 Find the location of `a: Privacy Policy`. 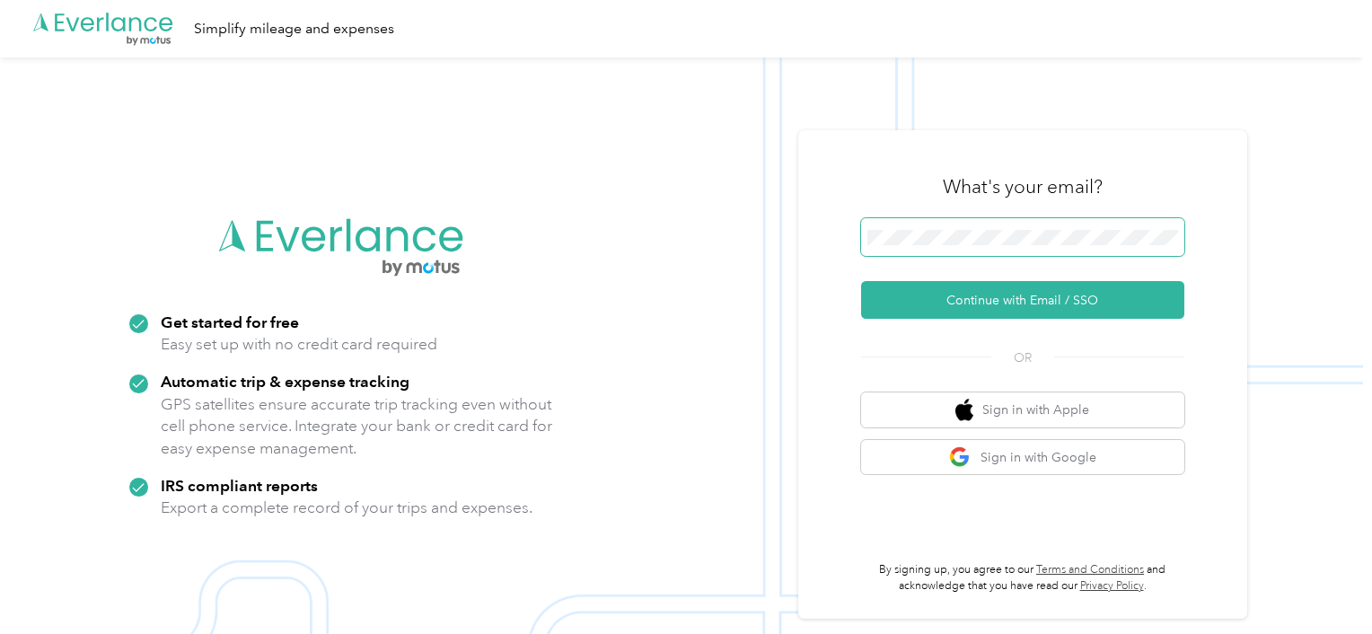

a: Privacy Policy is located at coordinates (1112, 585).